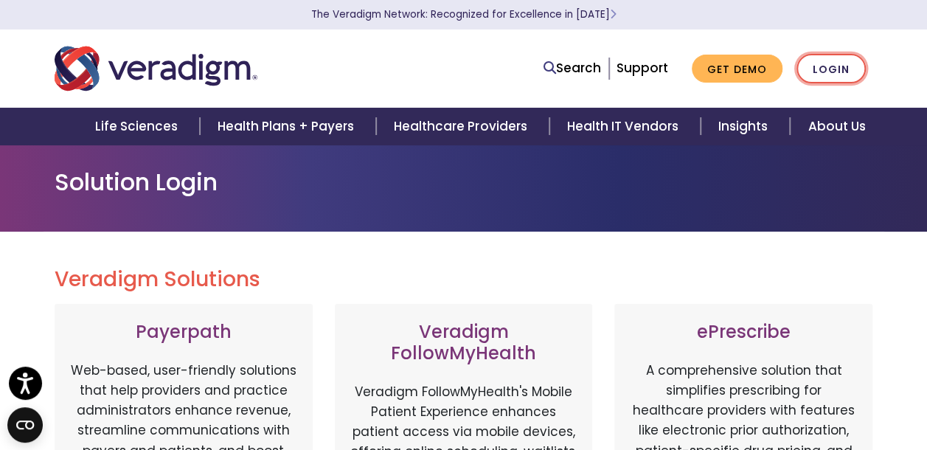  What do you see at coordinates (464, 343) in the screenshot?
I see `h3: Veradigm FollowMyHealth` at bounding box center [464, 343].